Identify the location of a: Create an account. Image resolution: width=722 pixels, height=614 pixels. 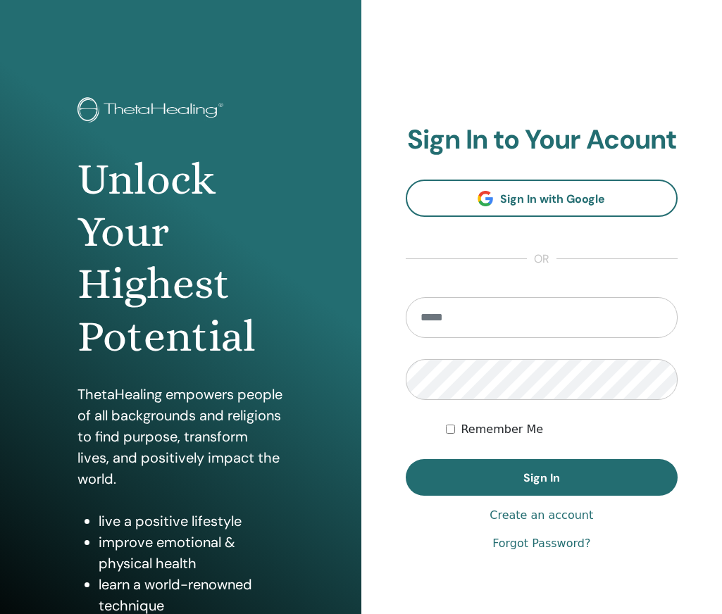
(541, 515).